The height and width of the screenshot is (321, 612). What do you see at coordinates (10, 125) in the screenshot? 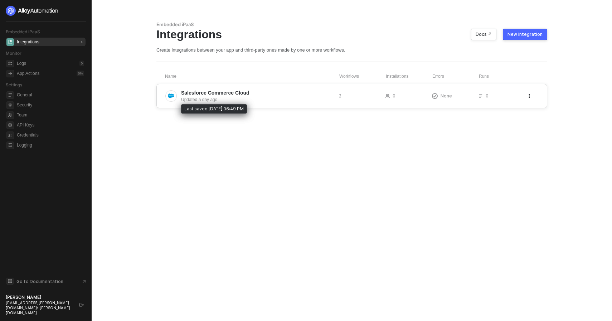
I see `span: api-key` at bounding box center [10, 125].